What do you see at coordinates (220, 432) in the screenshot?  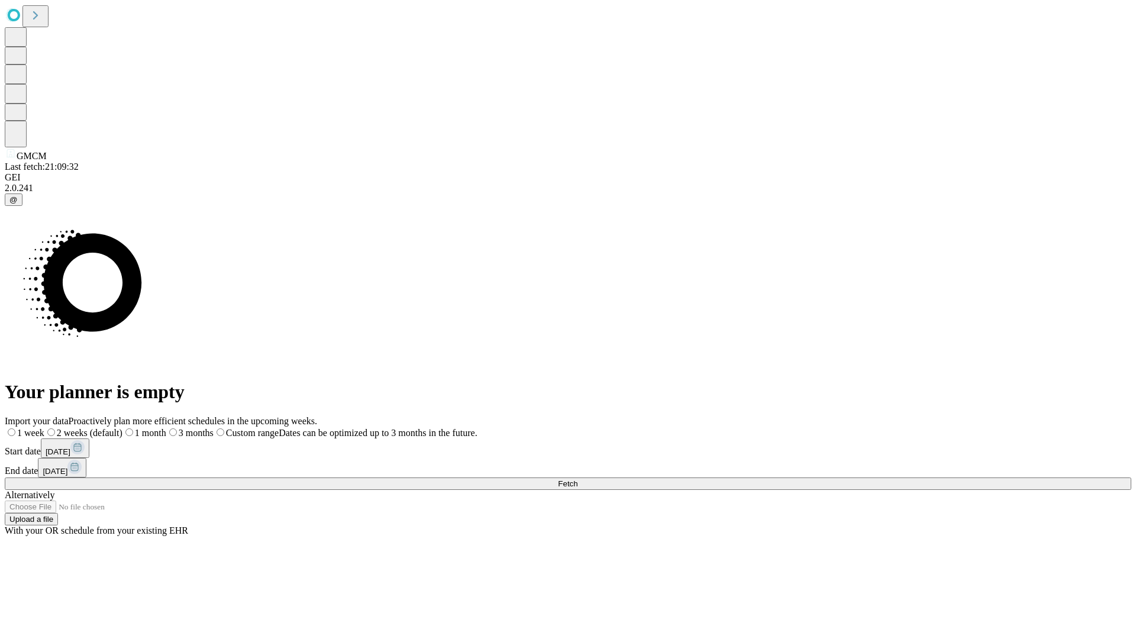 I see `input: Custom rangeDates can be optimized up to 3 months in the future.` at bounding box center [220, 432].